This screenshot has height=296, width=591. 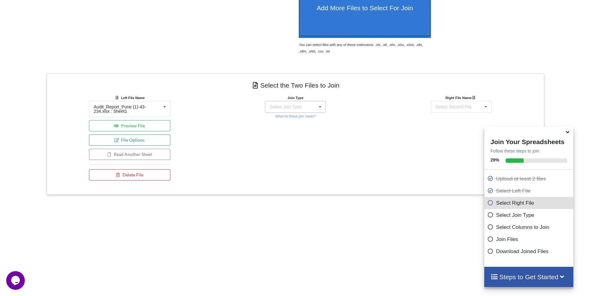 I want to click on b: Left File Name, so click(x=133, y=98).